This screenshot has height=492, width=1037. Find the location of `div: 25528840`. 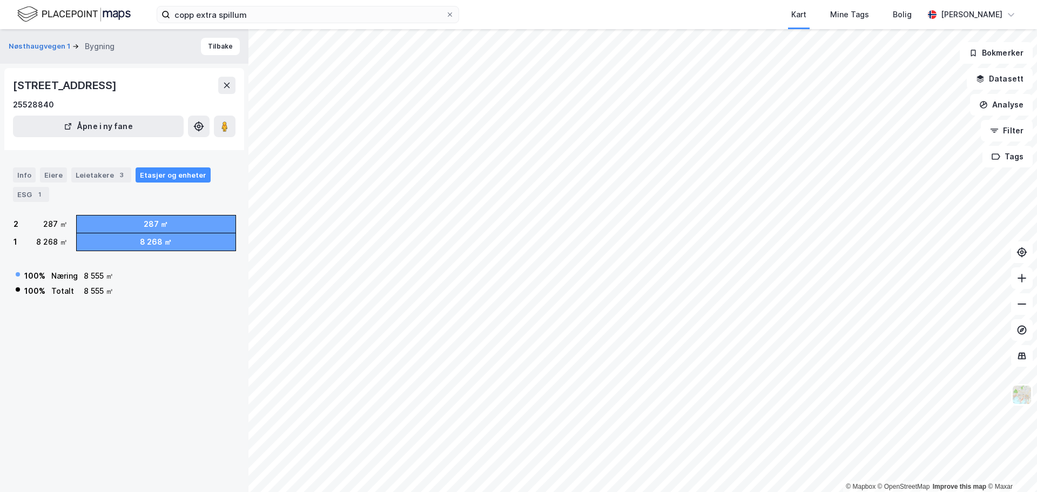

div: 25528840 is located at coordinates (33, 105).